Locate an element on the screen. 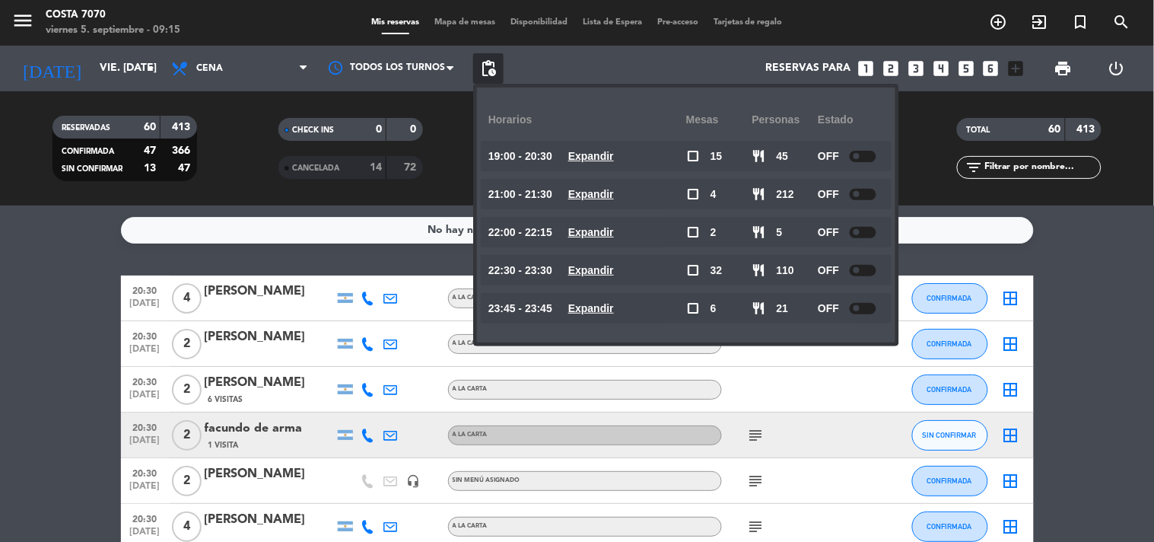 This screenshot has width=1154, height=542. span: 23:45 - 23:45 is located at coordinates (520, 308).